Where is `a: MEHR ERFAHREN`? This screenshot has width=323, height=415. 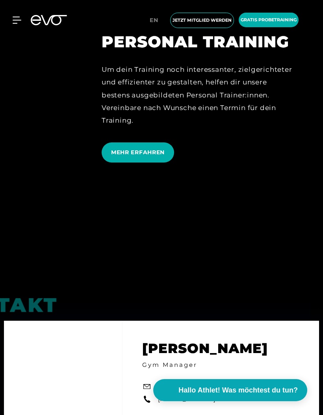
a: MEHR ERFAHREN is located at coordinates (140, 152).